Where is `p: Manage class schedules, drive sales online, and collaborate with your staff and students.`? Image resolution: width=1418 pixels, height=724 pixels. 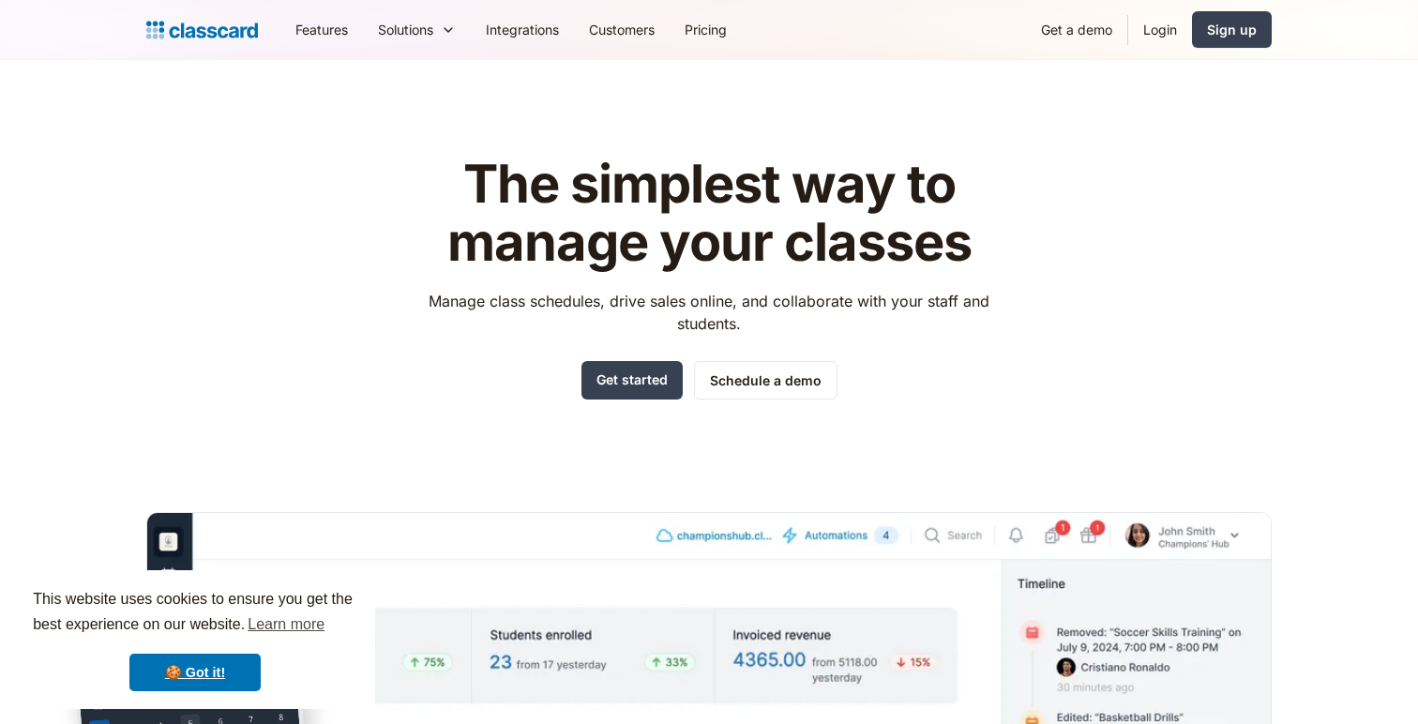 p: Manage class schedules, drive sales online, and collaborate with your staff and students. is located at coordinates (709, 312).